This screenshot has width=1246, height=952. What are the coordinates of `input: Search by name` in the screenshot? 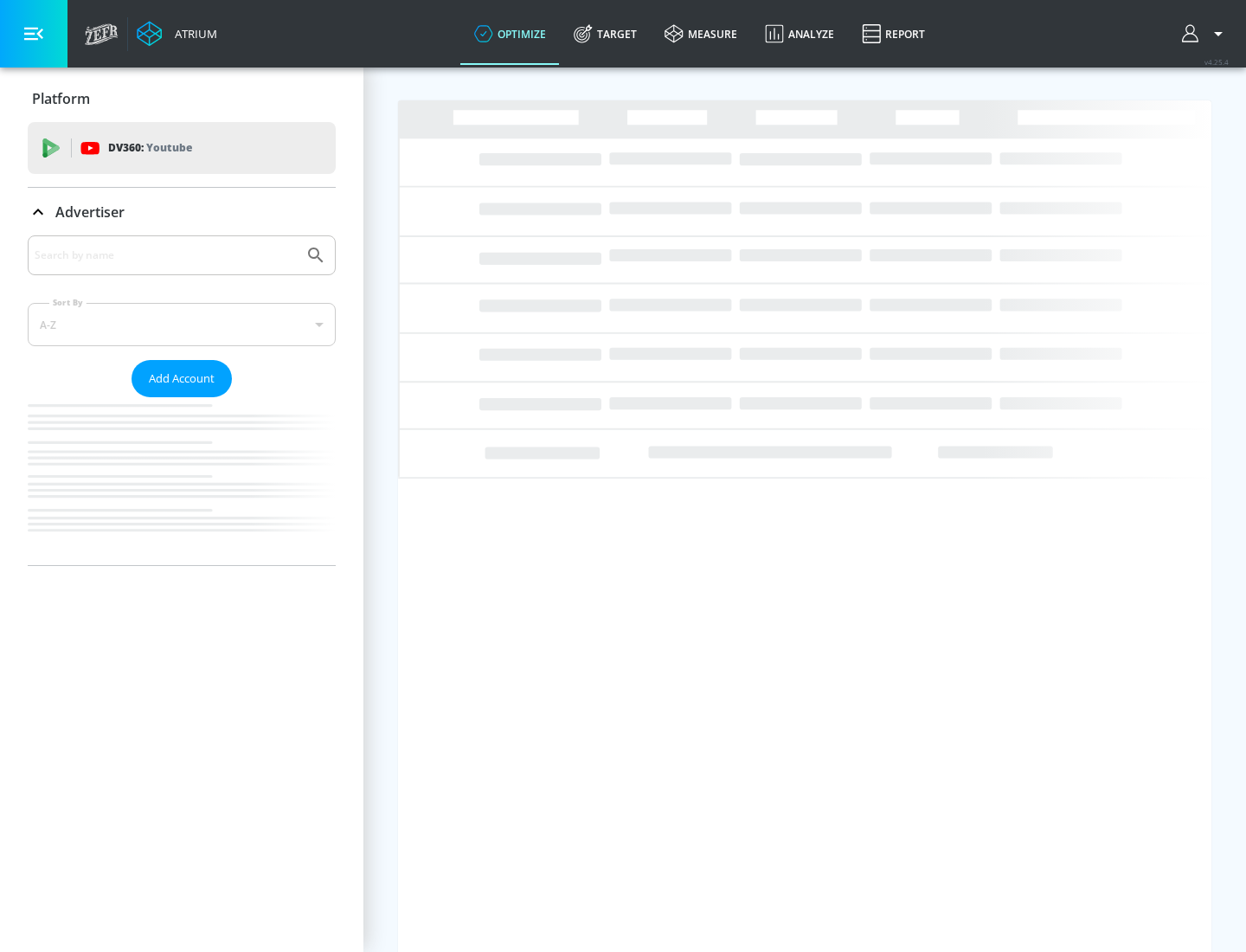 It's located at (165, 255).